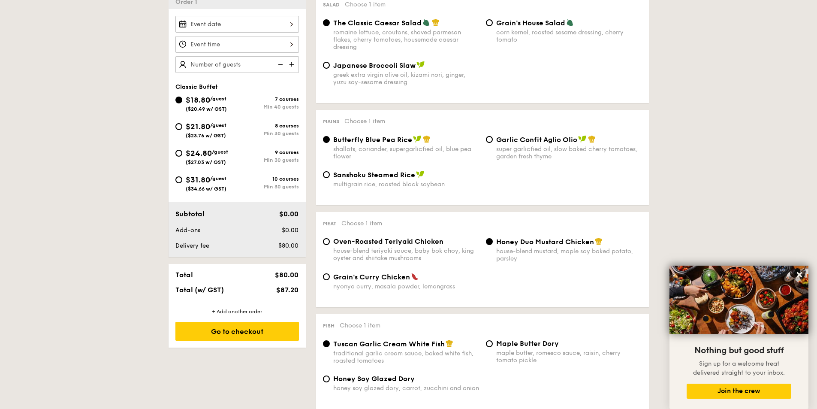  Describe the element at coordinates (184, 275) in the screenshot. I see `span: Total` at that location.